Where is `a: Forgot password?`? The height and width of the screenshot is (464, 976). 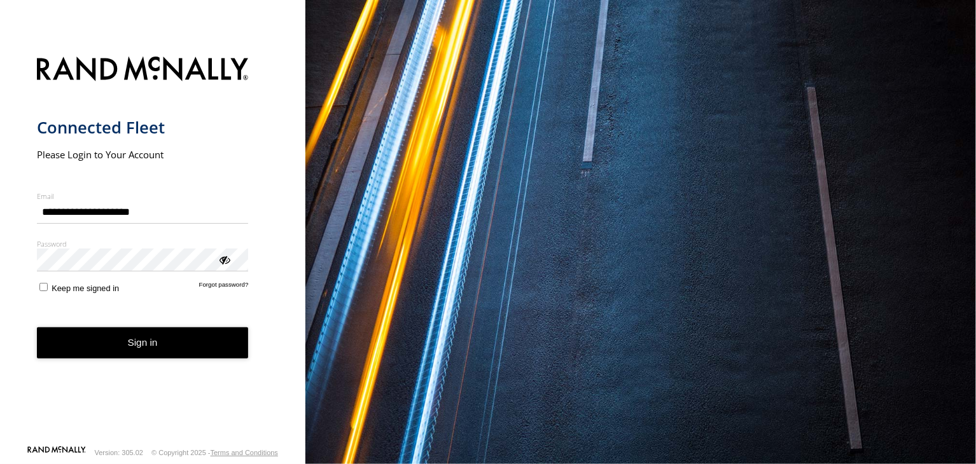
a: Forgot password? is located at coordinates (224, 287).